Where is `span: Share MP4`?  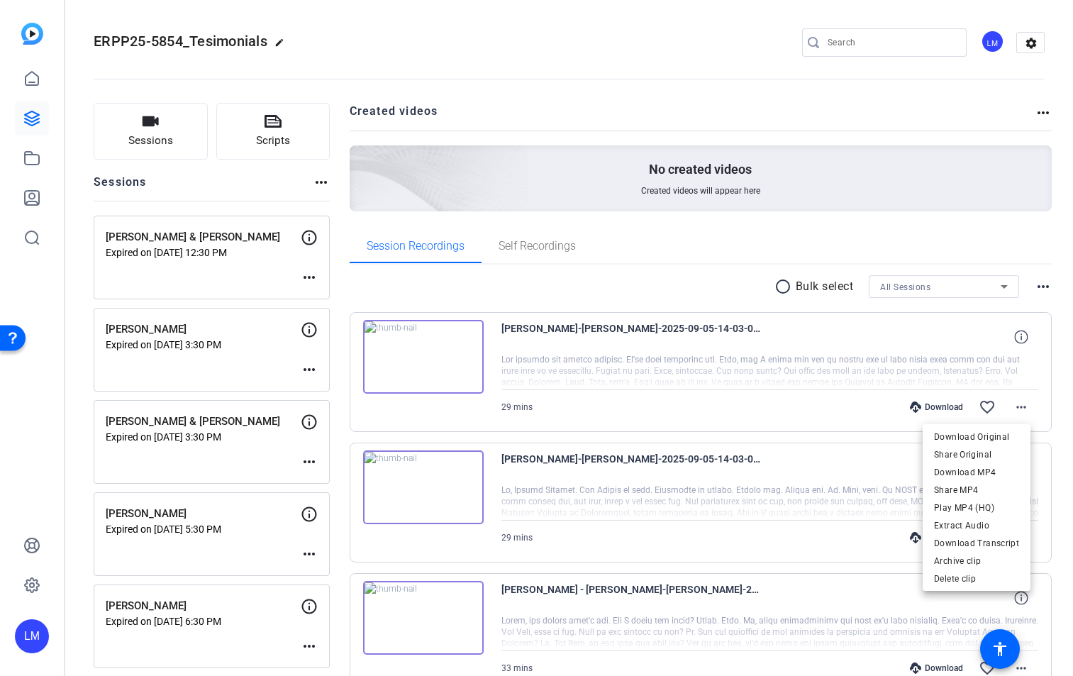 span: Share MP4 is located at coordinates (976, 490).